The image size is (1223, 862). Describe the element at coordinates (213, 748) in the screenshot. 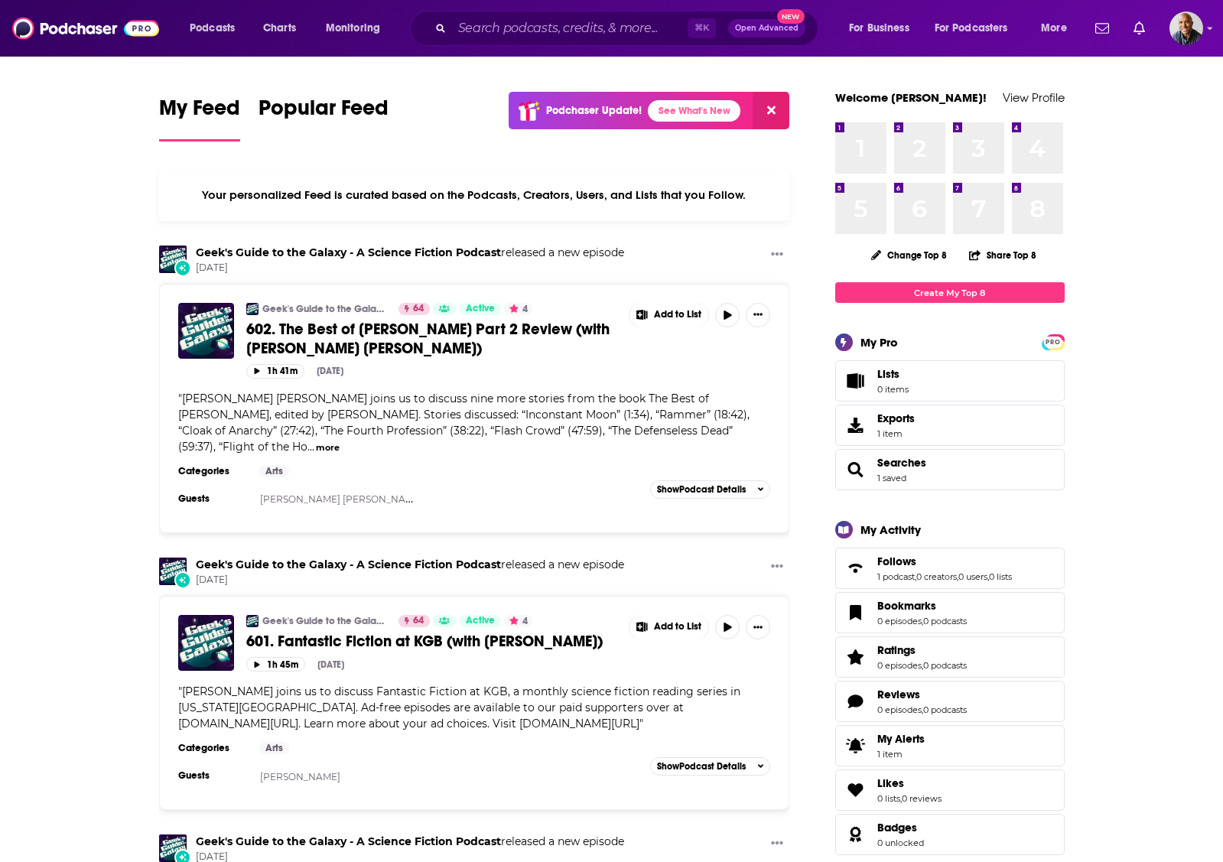

I see `h3: Categories` at that location.